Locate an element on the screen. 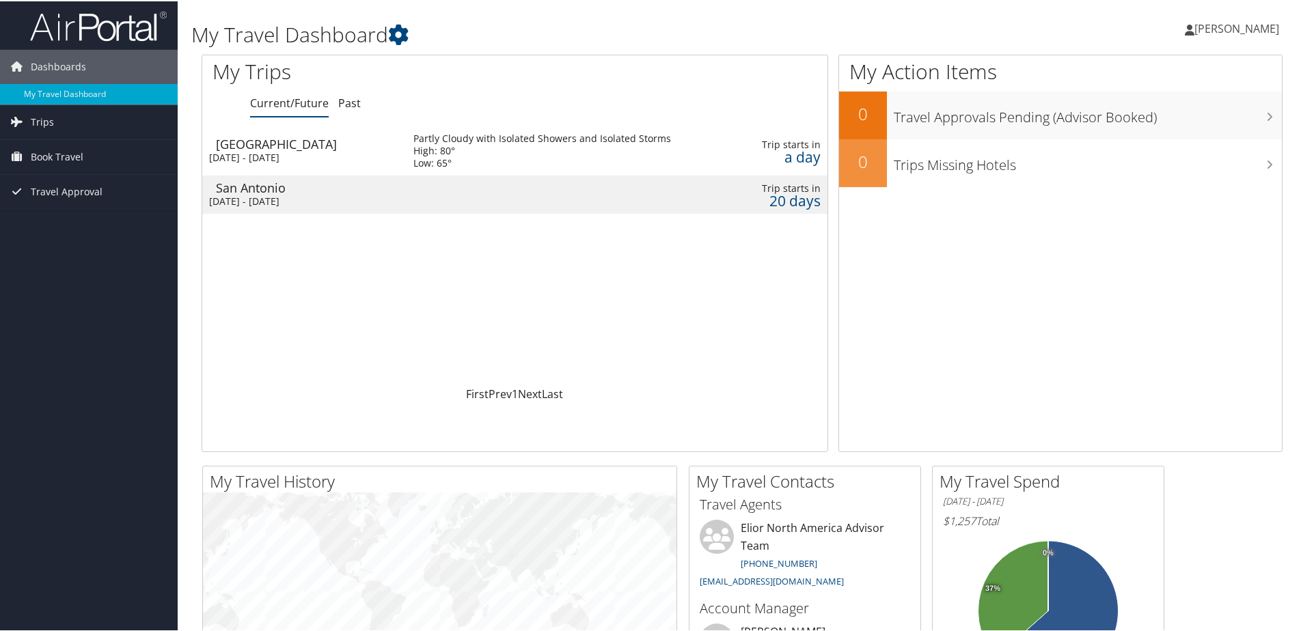 Image resolution: width=1301 pixels, height=631 pixels. div: High: 80° is located at coordinates (542, 150).